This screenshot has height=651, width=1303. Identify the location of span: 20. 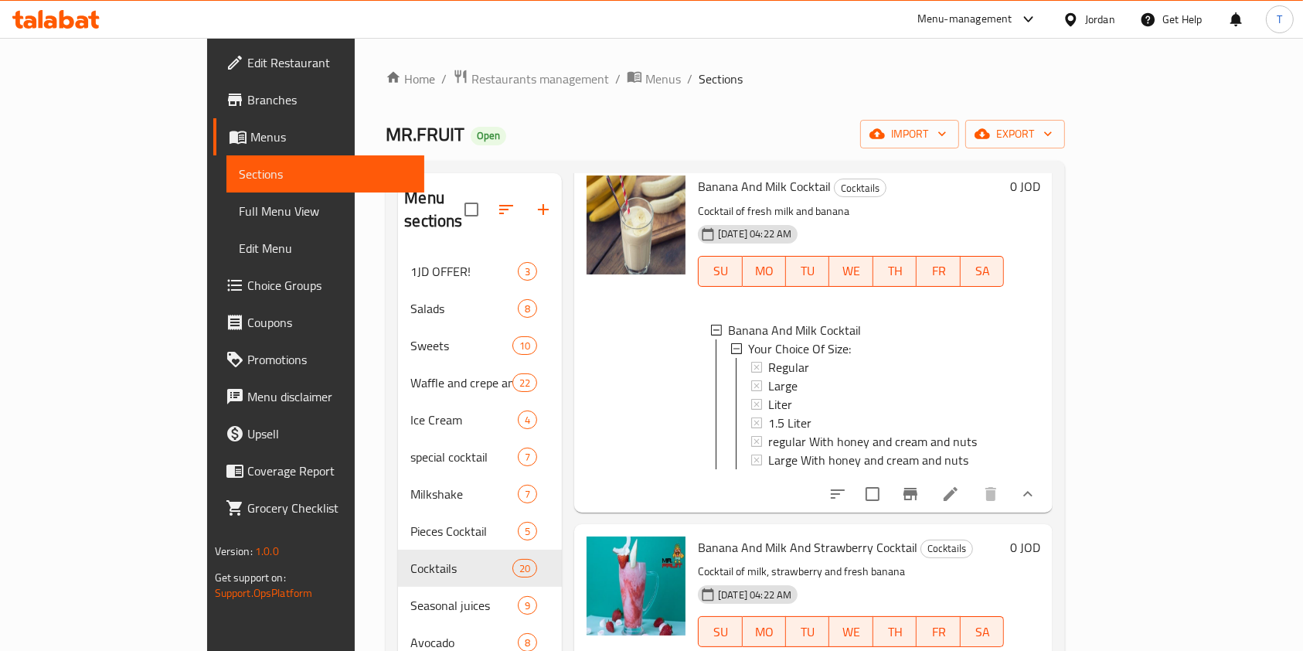
(525, 568).